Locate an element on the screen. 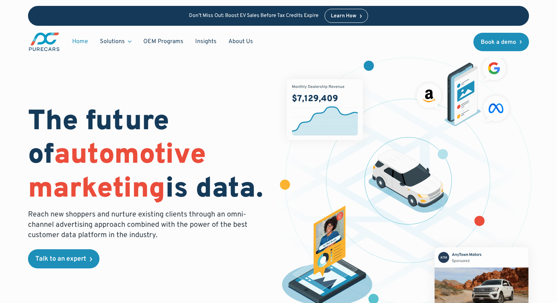 The height and width of the screenshot is (303, 557). h1: The future of is data. is located at coordinates (149, 156).